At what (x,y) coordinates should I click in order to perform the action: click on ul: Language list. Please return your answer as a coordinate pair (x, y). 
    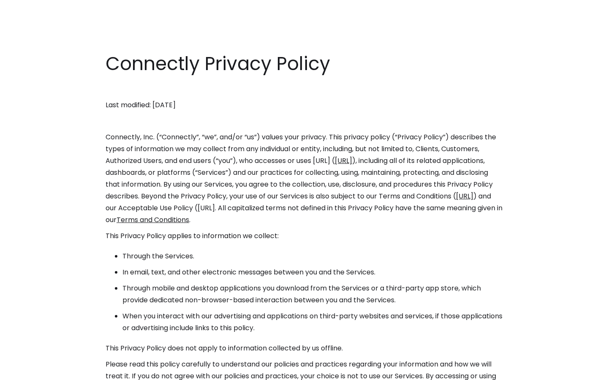
    Looking at the image, I should click on (34, 371).